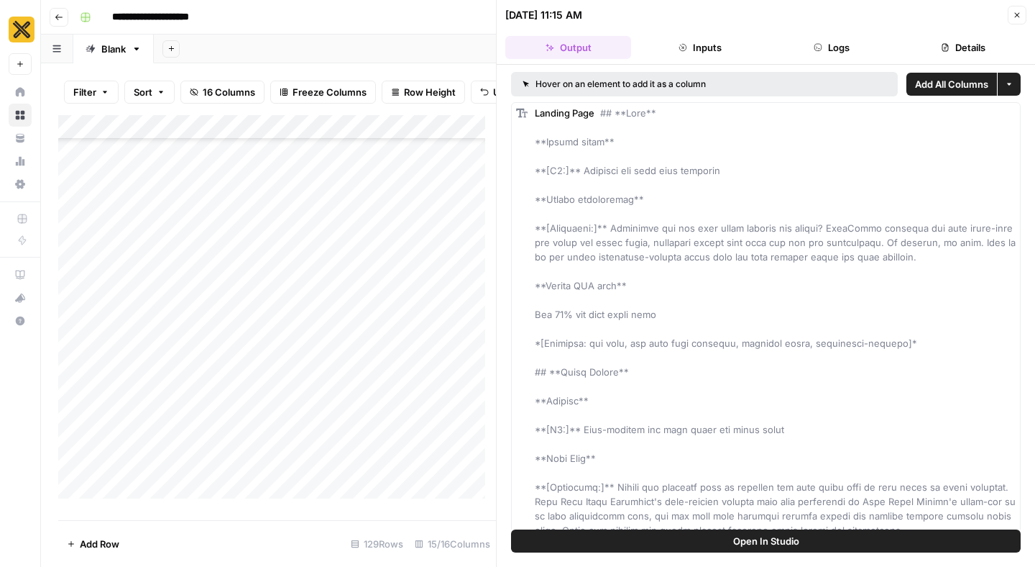 Image resolution: width=1035 pixels, height=567 pixels. What do you see at coordinates (150, 92) in the screenshot?
I see `button: Sort` at bounding box center [150, 92].